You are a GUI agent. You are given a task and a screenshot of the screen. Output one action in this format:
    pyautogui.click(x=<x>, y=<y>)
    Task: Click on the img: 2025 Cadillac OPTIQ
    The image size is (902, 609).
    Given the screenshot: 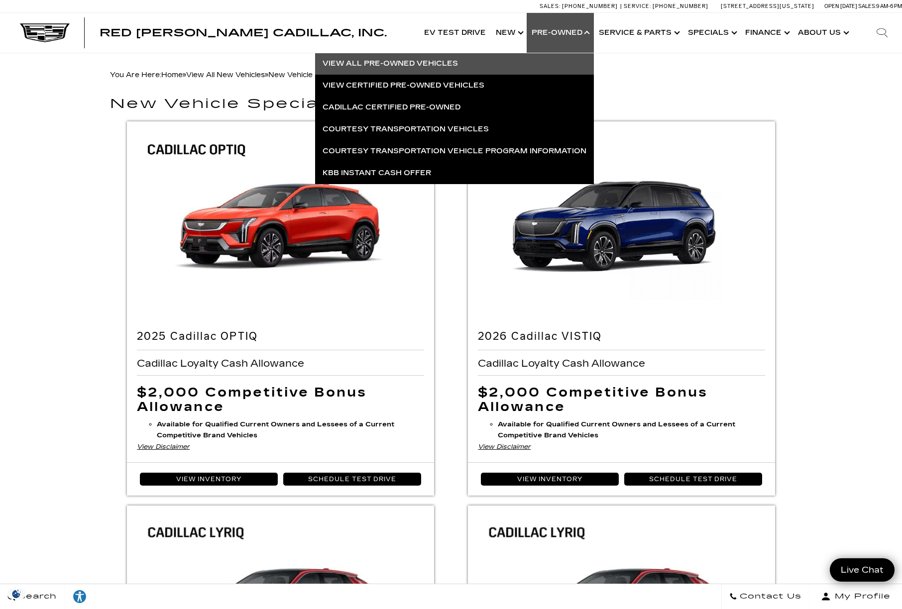 What is the action you would take?
    pyautogui.click(x=280, y=224)
    